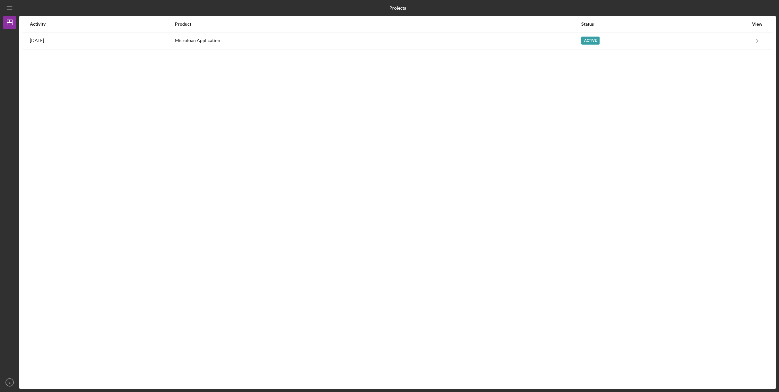 This screenshot has height=392, width=779. I want to click on div: Activity, so click(102, 24).